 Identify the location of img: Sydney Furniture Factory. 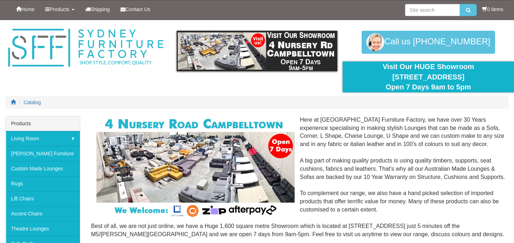
(86, 48).